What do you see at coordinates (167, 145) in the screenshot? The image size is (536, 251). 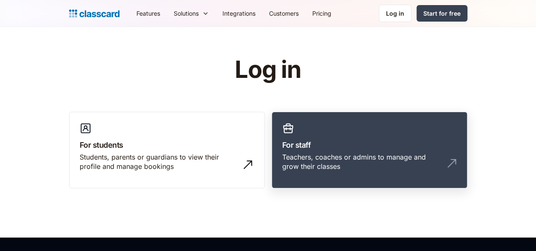 I see `h3: For students` at bounding box center [167, 145].